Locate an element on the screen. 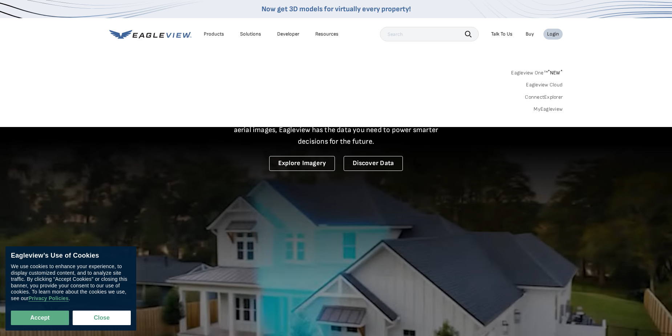 The width and height of the screenshot is (672, 336). a: ConnectExplorer is located at coordinates (544, 97).